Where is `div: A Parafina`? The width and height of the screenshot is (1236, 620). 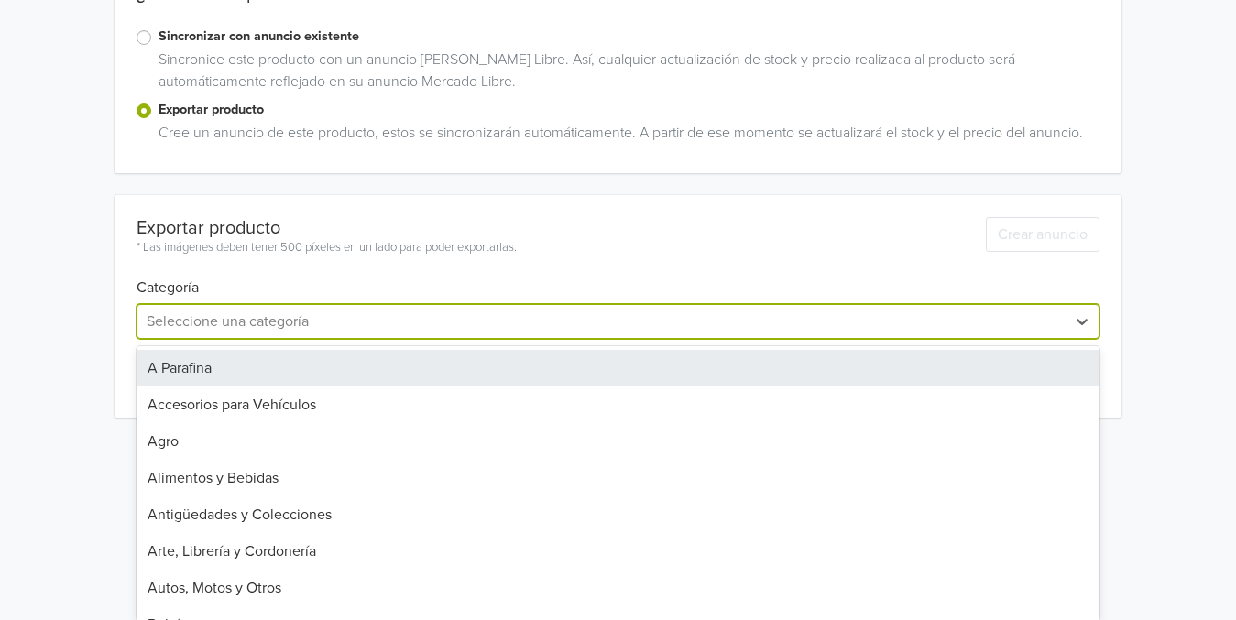
div: A Parafina is located at coordinates (617, 368).